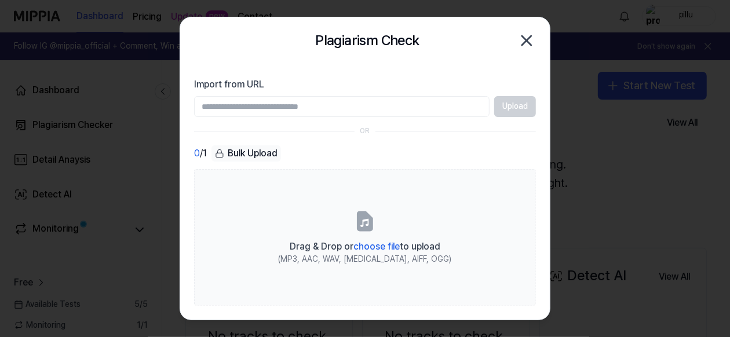  What do you see at coordinates (365, 85) in the screenshot?
I see `label: Import from URL` at bounding box center [365, 85].